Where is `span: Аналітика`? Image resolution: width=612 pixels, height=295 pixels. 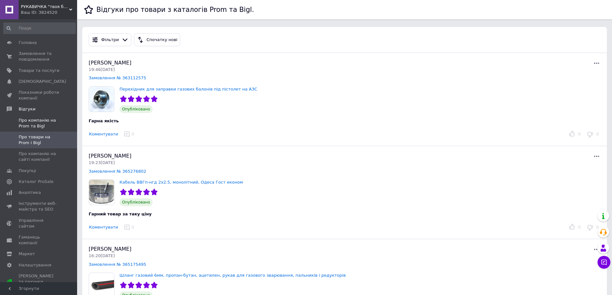
span: Аналітика is located at coordinates (30, 193).